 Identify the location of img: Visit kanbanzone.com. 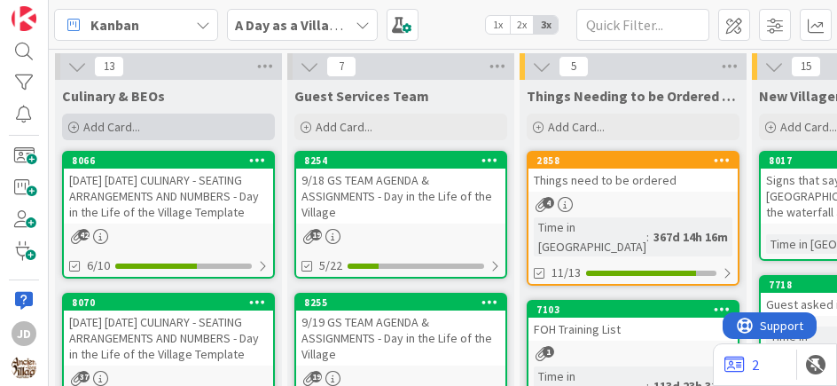
(24, 19).